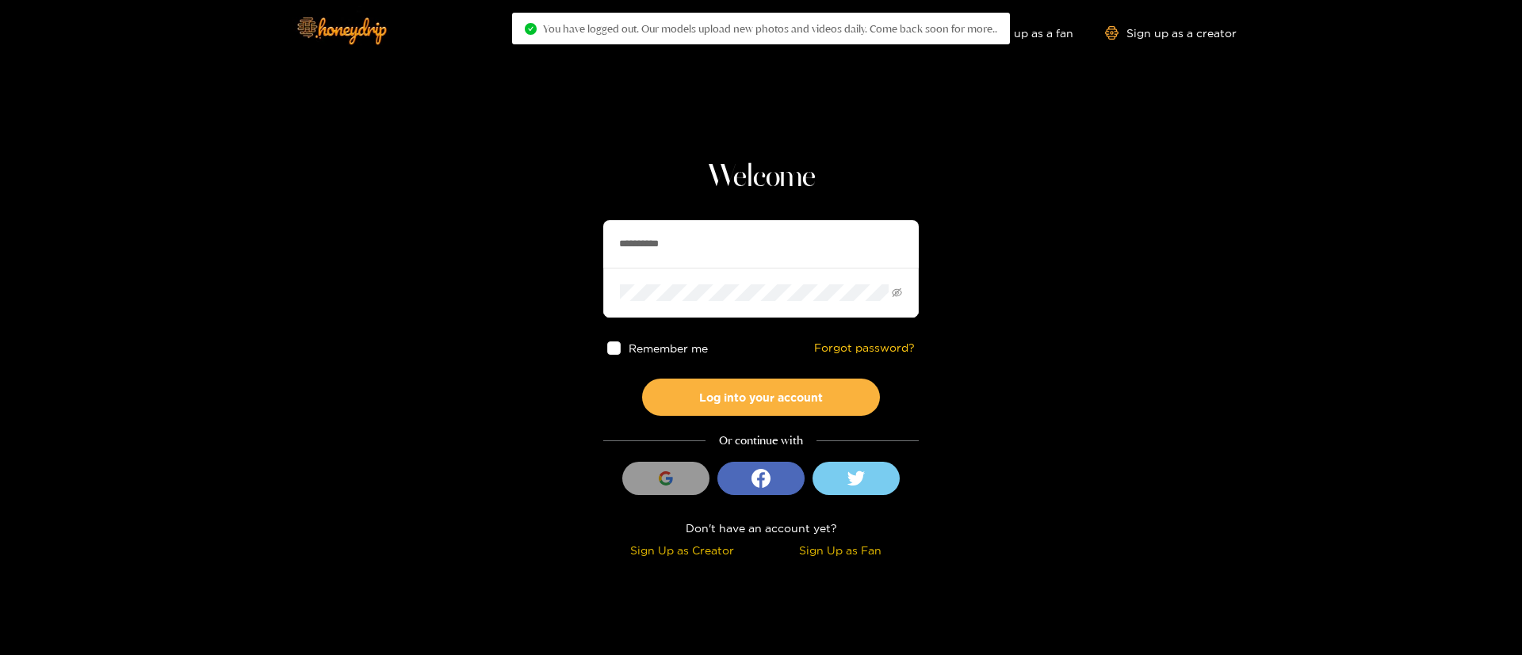 The height and width of the screenshot is (655, 1522). What do you see at coordinates (761, 397) in the screenshot?
I see `button: Log into your account` at bounding box center [761, 397].